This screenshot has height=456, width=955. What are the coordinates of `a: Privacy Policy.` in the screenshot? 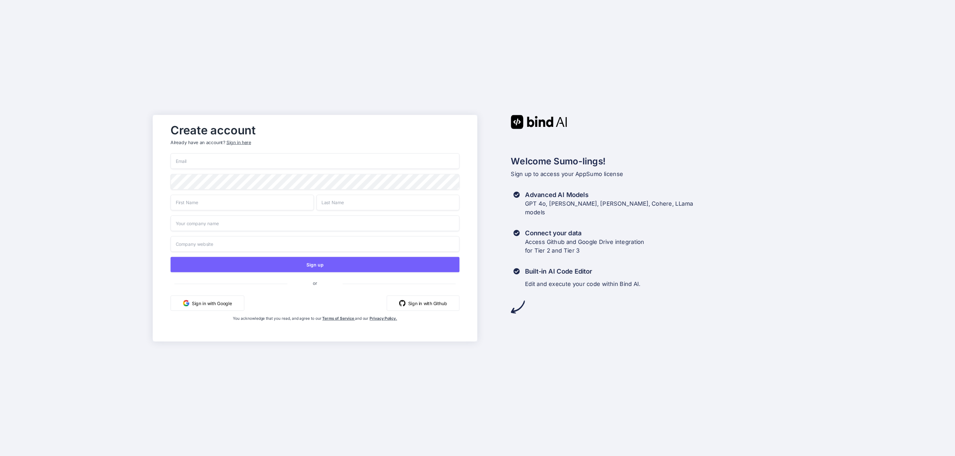 It's located at (383, 318).